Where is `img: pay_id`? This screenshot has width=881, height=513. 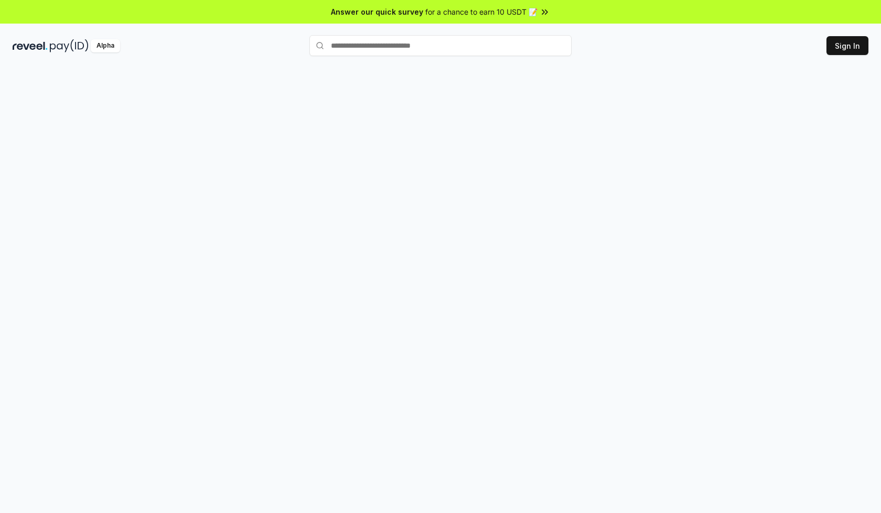
img: pay_id is located at coordinates (69, 46).